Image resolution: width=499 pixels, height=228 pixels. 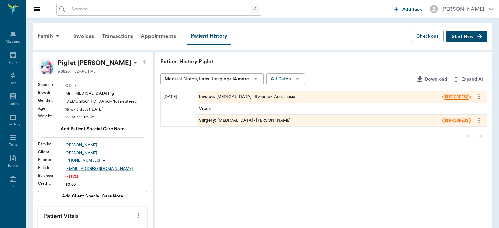 I want to click on div: Forms, so click(x=13, y=166).